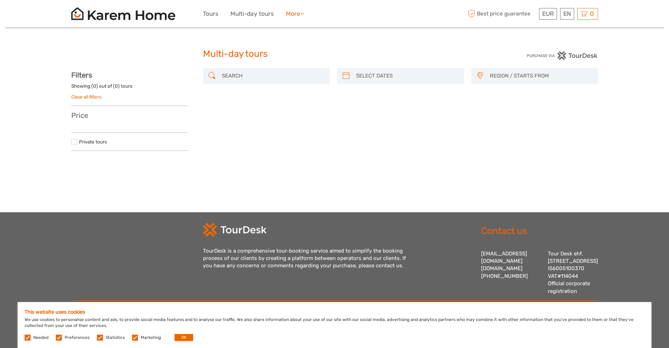  Describe the element at coordinates (548, 14) in the screenshot. I see `span: EUR` at that location.